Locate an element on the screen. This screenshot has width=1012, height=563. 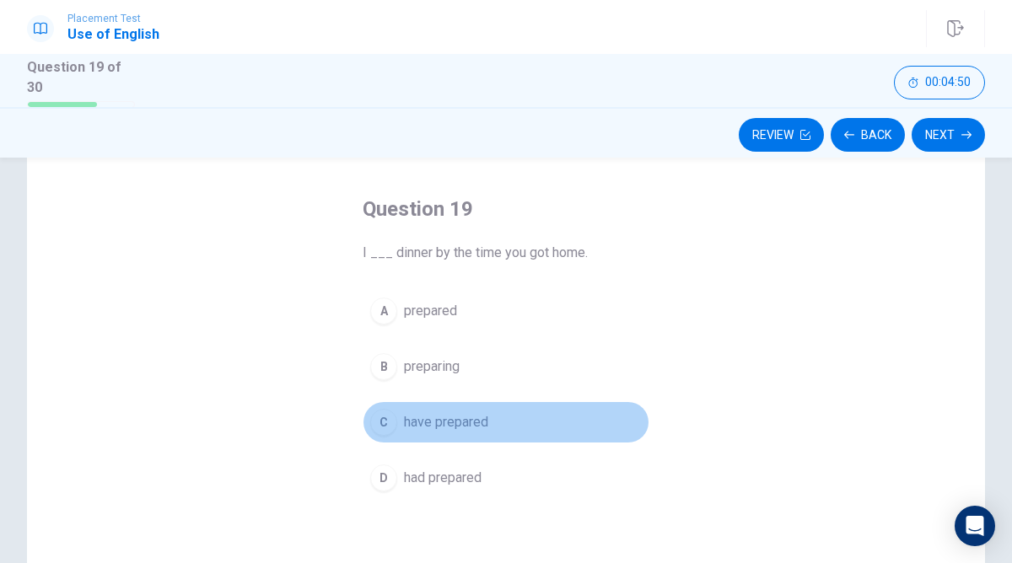
span: had prepared is located at coordinates (443, 478).